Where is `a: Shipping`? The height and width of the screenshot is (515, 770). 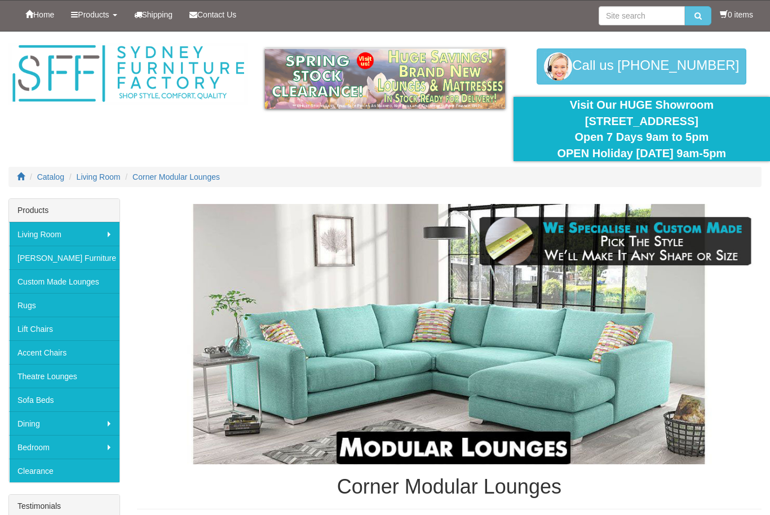
a: Shipping is located at coordinates (153, 15).